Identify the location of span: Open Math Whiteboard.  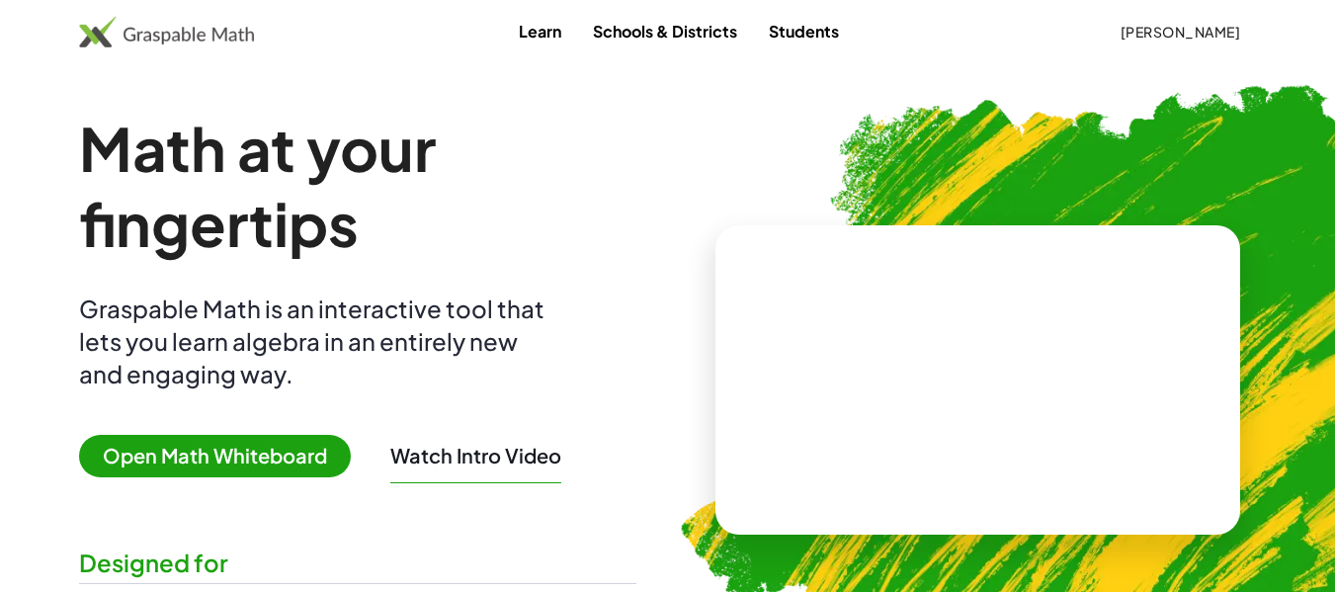
(214, 456).